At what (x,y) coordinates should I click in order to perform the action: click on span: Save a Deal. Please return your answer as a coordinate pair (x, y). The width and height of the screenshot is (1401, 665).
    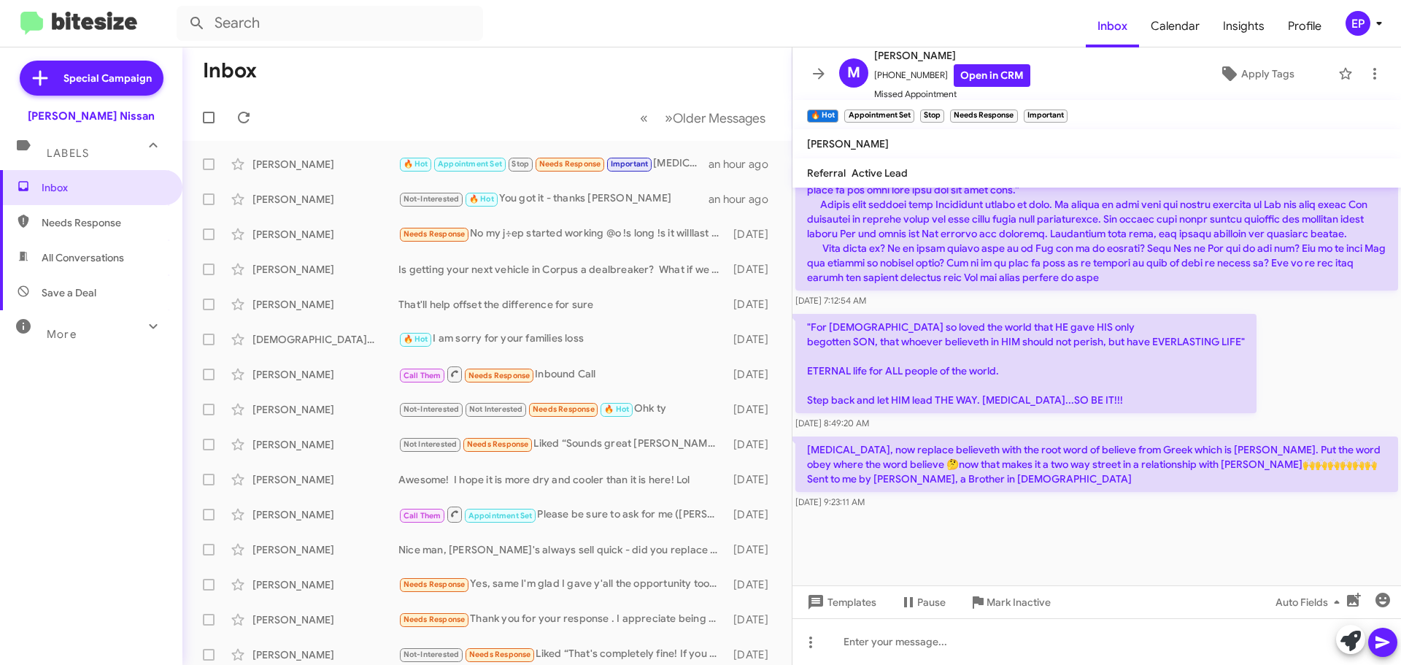
    Looking at the image, I should click on (69, 293).